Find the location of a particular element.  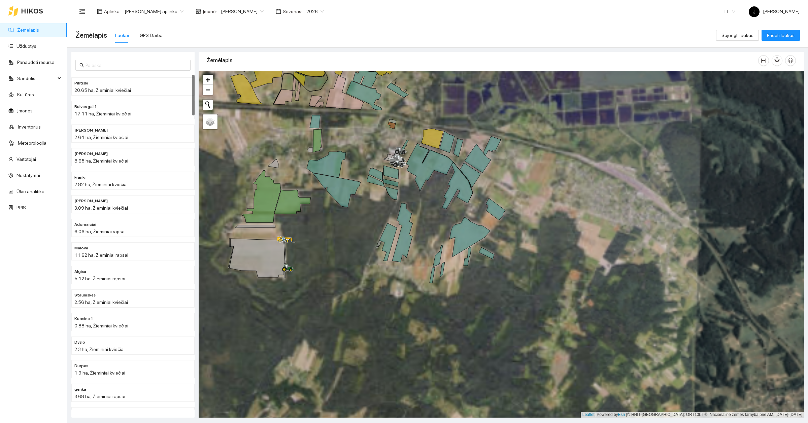

span: Jerzy Gvozdovicz aplinka is located at coordinates (154, 11).